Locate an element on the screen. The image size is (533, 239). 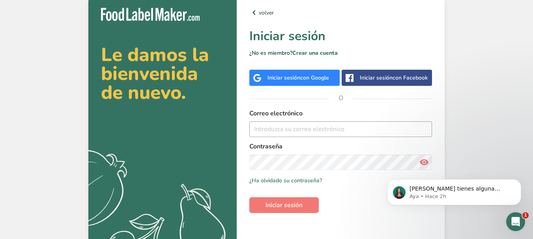
label: Correo electrónico is located at coordinates (340, 114).